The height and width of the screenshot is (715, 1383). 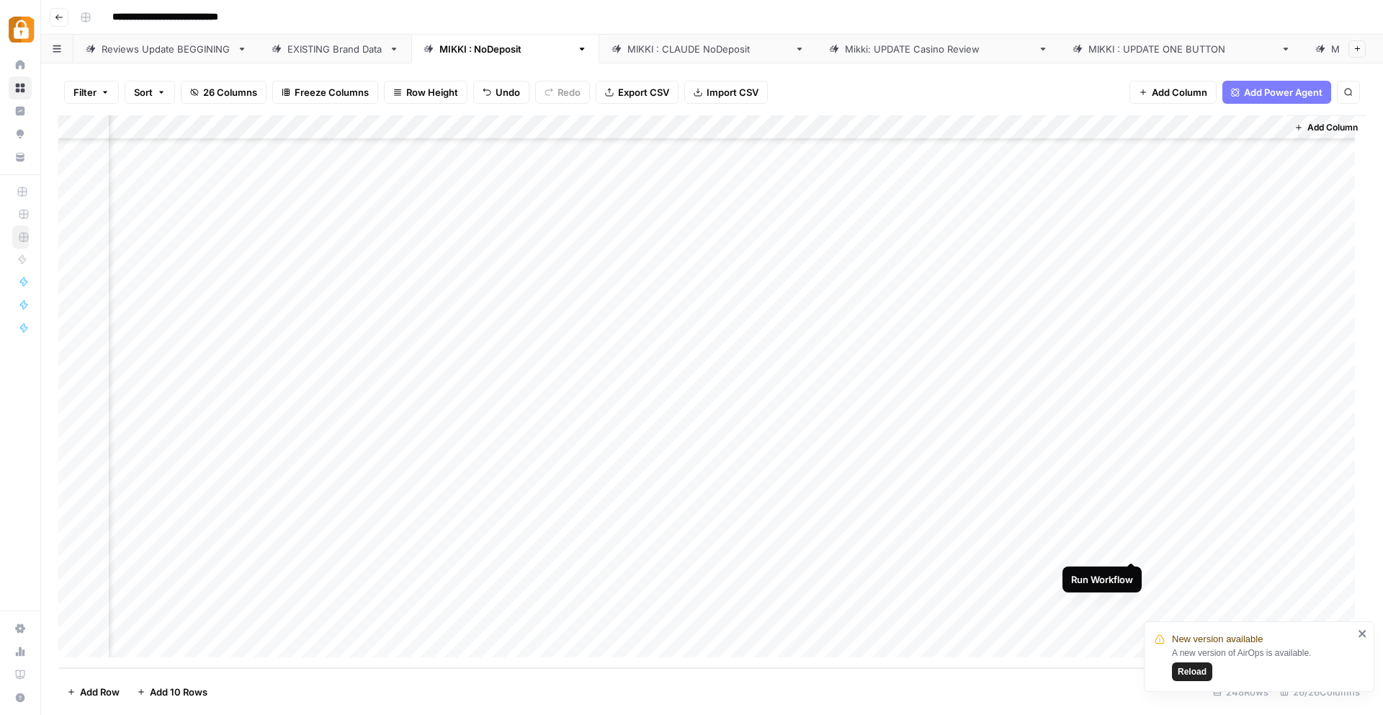 I want to click on span: New version available, so click(x=1218, y=639).